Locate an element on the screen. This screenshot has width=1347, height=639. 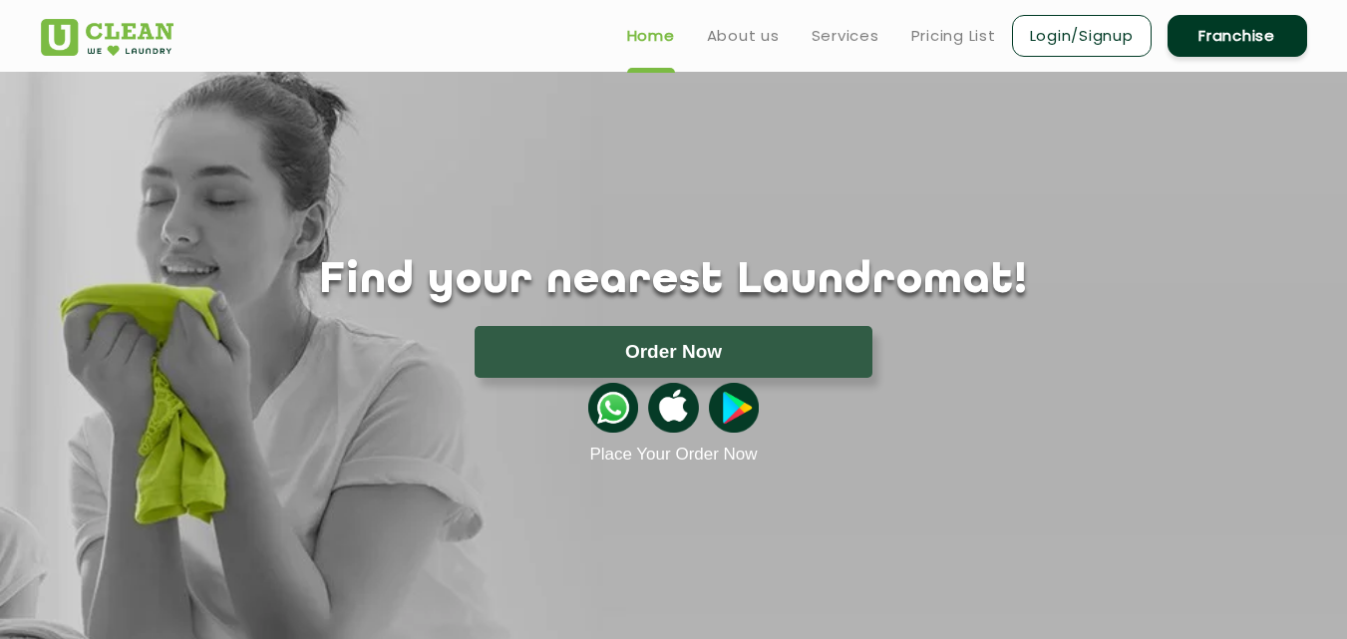
img: apple-icon.png is located at coordinates (673, 408).